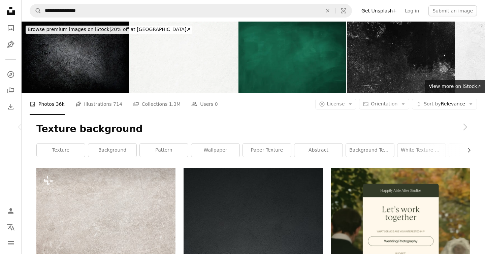 The width and height of the screenshot is (485, 254). Describe the element at coordinates (61, 150) in the screenshot. I see `a: texture` at that location.